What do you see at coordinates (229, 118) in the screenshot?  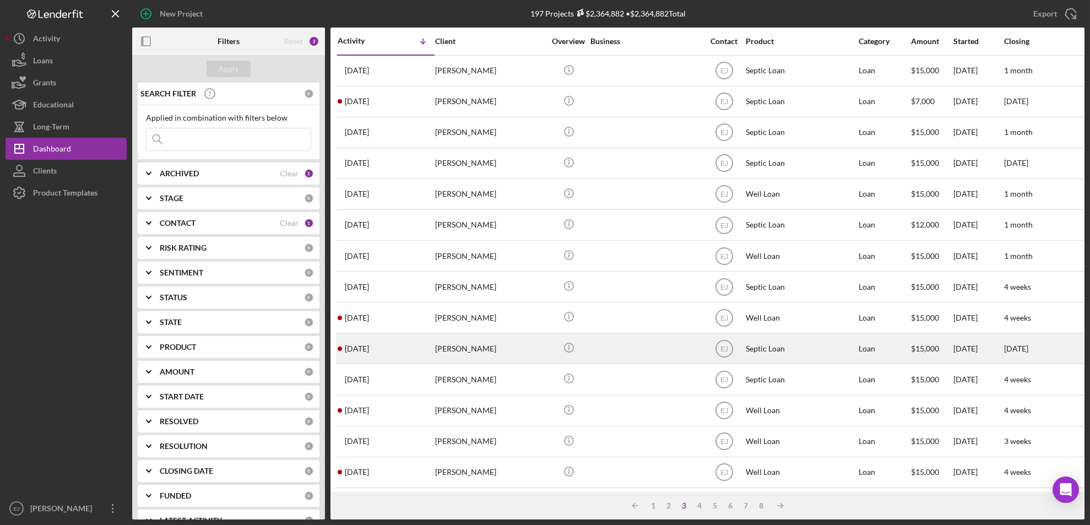 I see `div: Applied in combination with filters below` at bounding box center [229, 118].